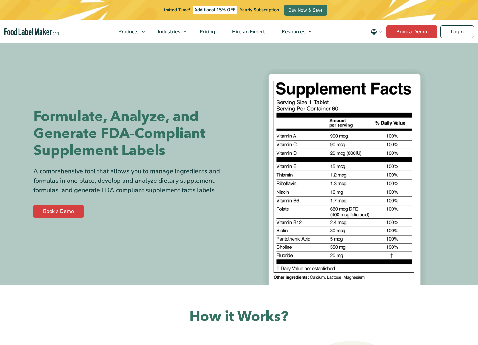 The image size is (478, 345). What do you see at coordinates (376, 32) in the screenshot?
I see `button: Change language` at bounding box center [376, 32].